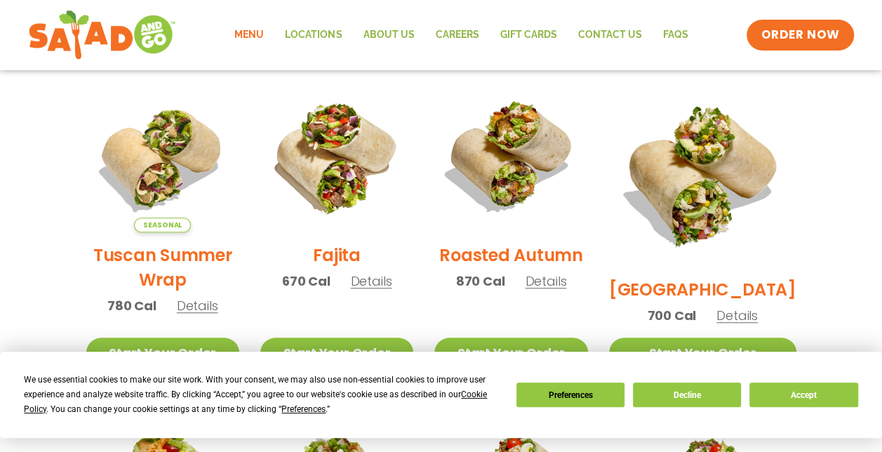 The height and width of the screenshot is (452, 882). Describe the element at coordinates (671, 315) in the screenshot. I see `span: 700 Cal` at that location.